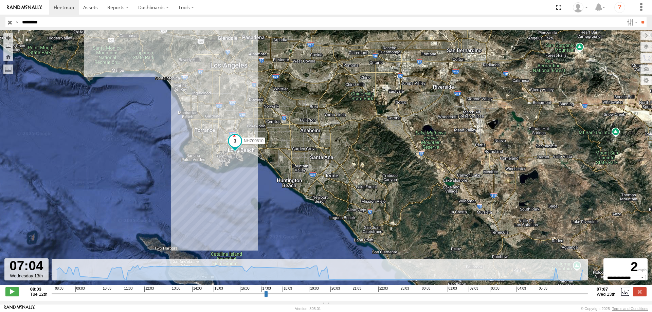  What do you see at coordinates (581, 7) in the screenshot?
I see `div: Zulema McIntosch` at bounding box center [581, 7].